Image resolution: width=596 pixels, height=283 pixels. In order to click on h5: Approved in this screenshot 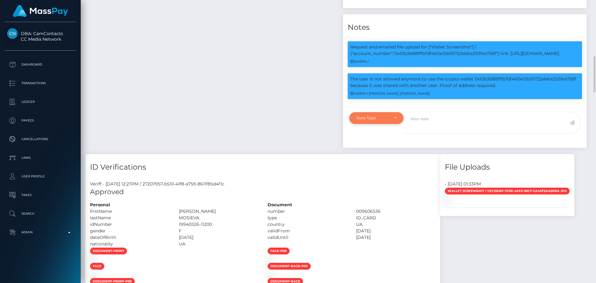, I will do `click(263, 192)`.